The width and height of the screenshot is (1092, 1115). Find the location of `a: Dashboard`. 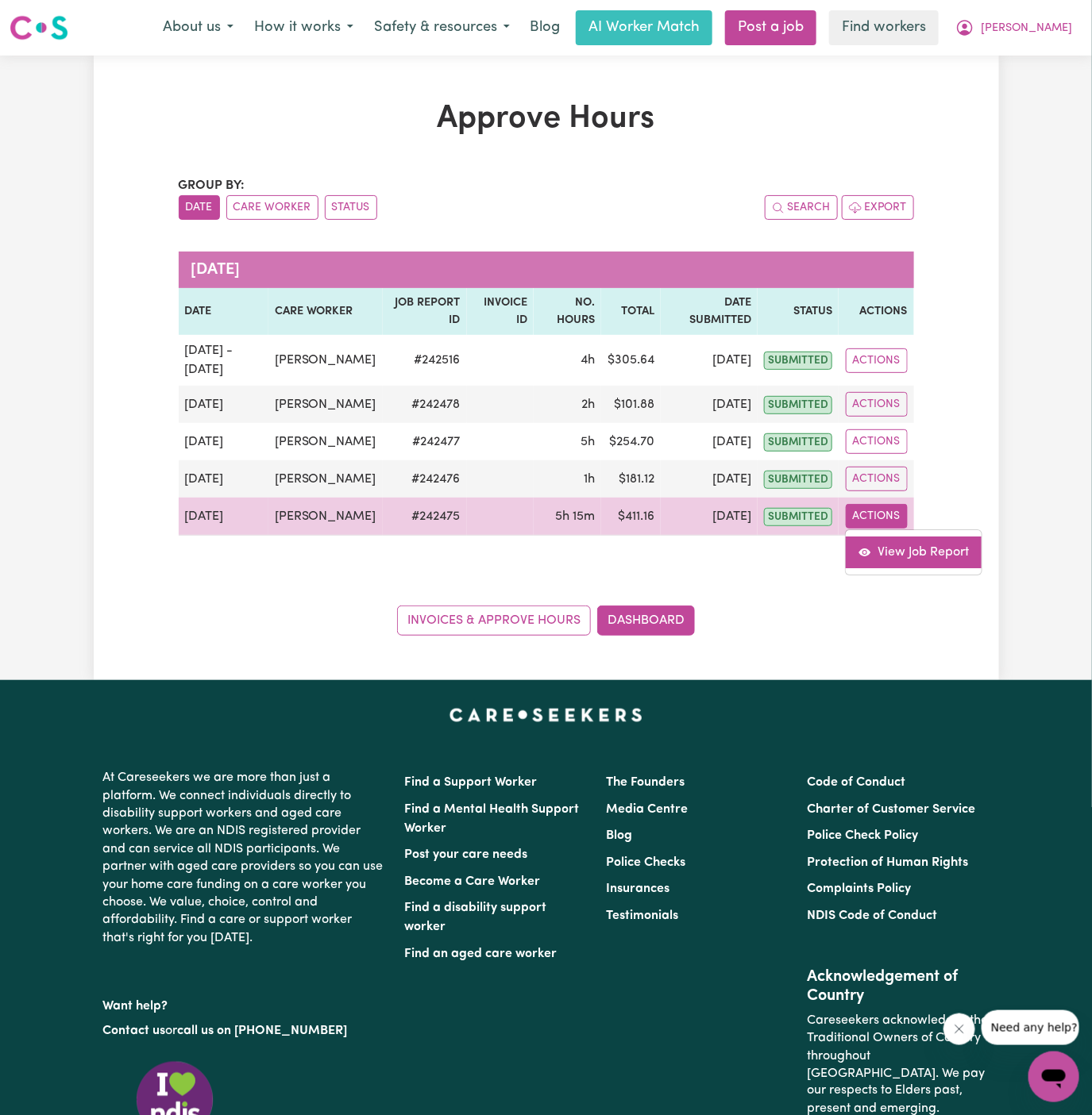

a: Dashboard is located at coordinates (645, 621).